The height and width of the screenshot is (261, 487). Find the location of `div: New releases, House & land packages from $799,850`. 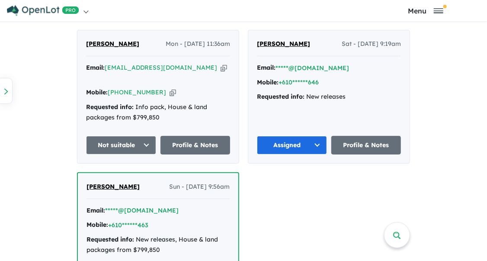

div: New releases, House & land packages from $799,850 is located at coordinates (158, 245).